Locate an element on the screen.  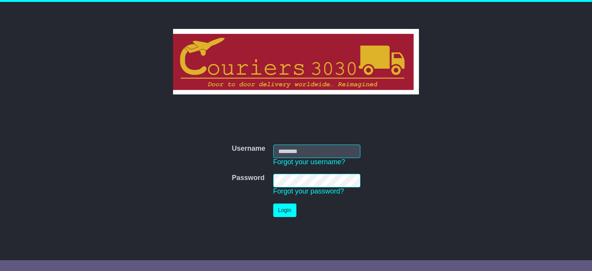
a: Forgot your username? is located at coordinates (309, 162).